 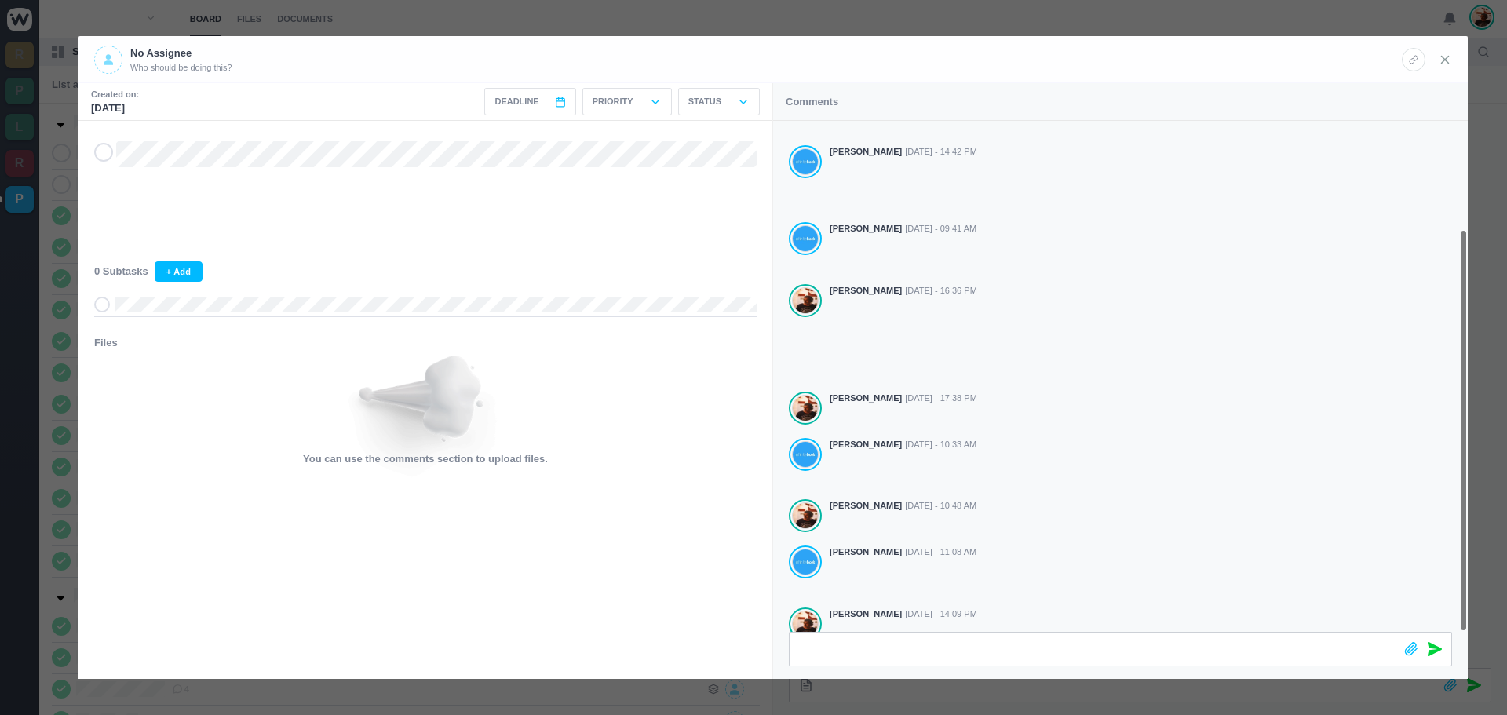 I want to click on span: Who should be doing this?, so click(x=181, y=67).